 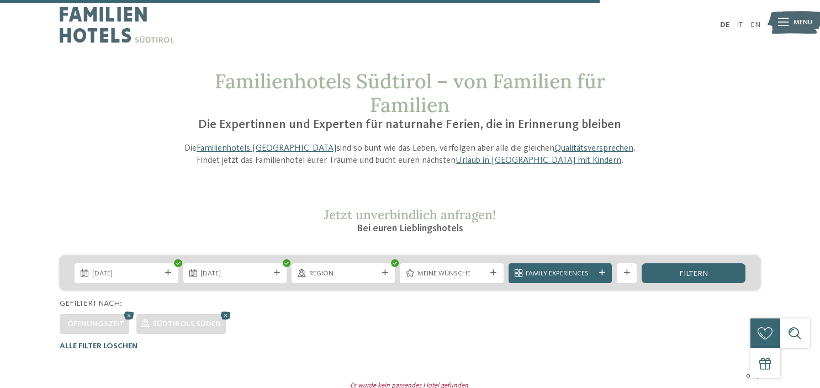 I want to click on p: Die sind so bunt wie das Leben, verfolgen aber alle die gleichen . Findet jetzt das Familienhotel..., so click(x=410, y=155).